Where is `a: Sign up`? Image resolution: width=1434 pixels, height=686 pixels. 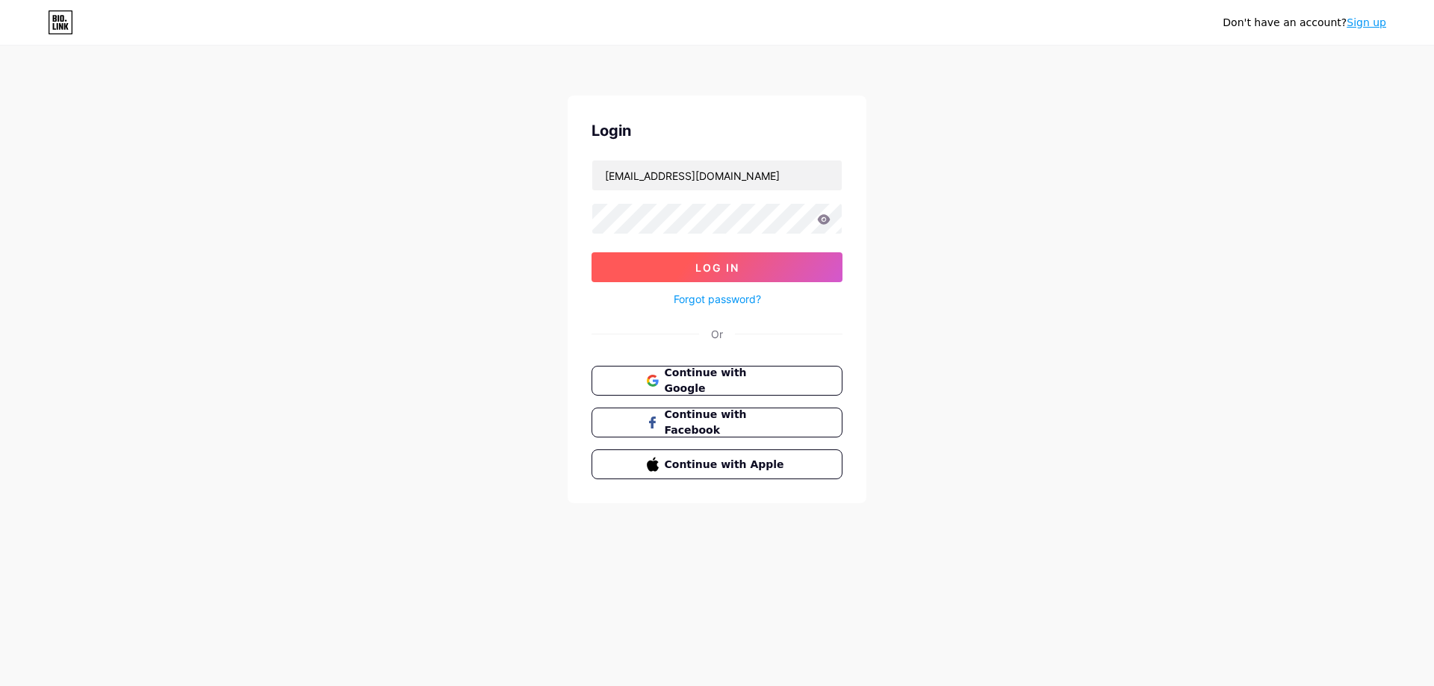 a: Sign up is located at coordinates (1366, 22).